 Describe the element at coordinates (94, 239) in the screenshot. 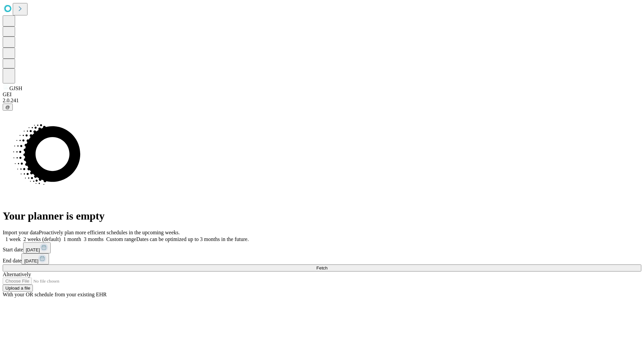

I see `span: 3 months` at that location.